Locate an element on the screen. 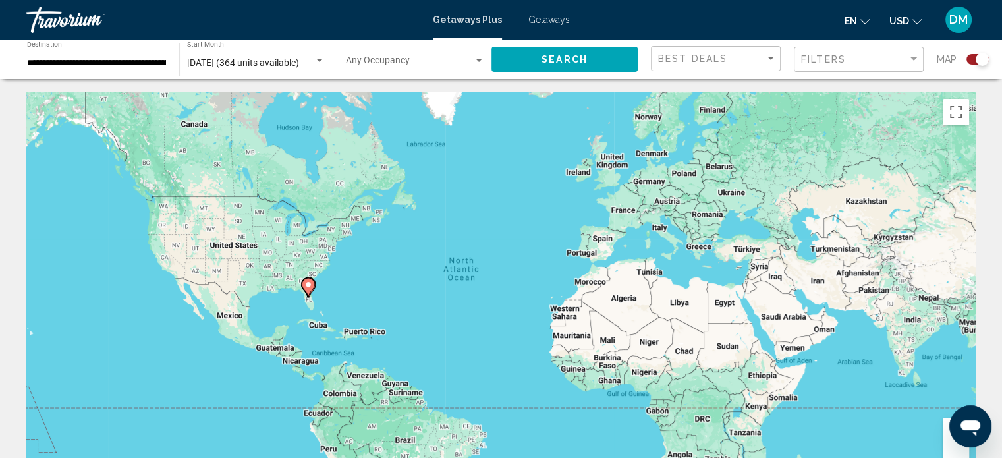 Image resolution: width=1002 pixels, height=458 pixels. button: Zoom in is located at coordinates (956, 432).